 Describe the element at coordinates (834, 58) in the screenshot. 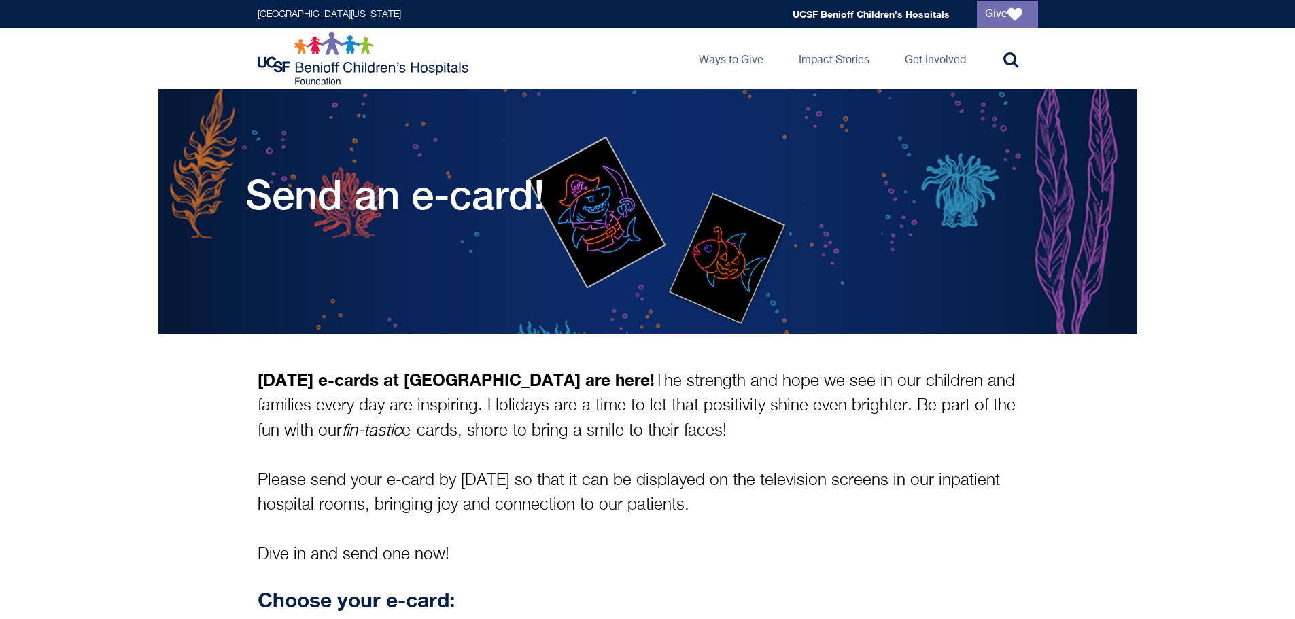

I see `a: Impact Stories` at that location.